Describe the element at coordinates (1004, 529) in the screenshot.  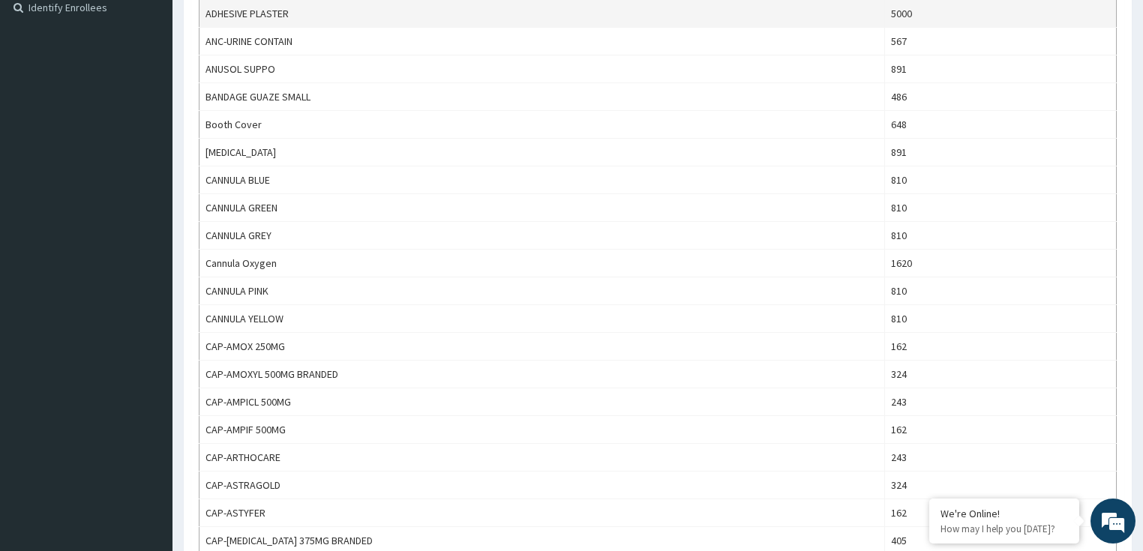
I see `p: How may I help you today?` at that location.